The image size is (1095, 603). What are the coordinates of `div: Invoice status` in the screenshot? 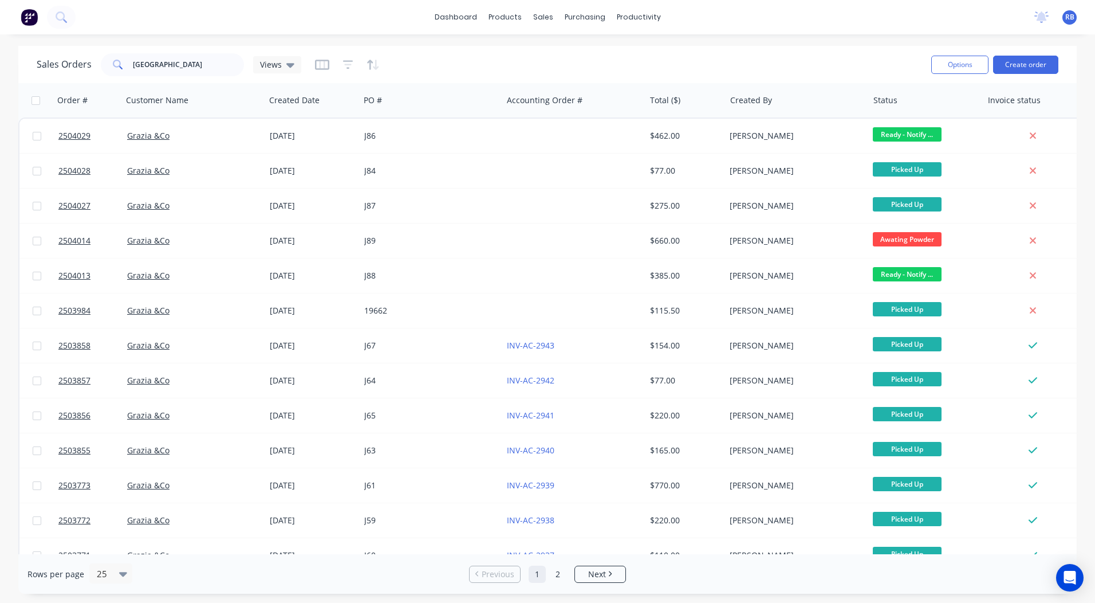 It's located at (1014, 100).